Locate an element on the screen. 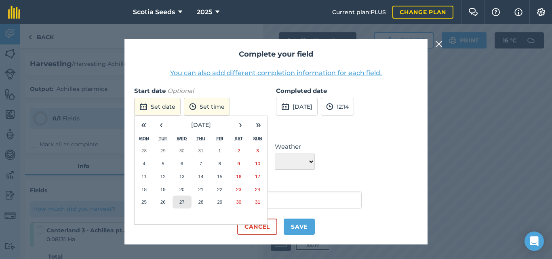  em: Optional is located at coordinates (181, 91).